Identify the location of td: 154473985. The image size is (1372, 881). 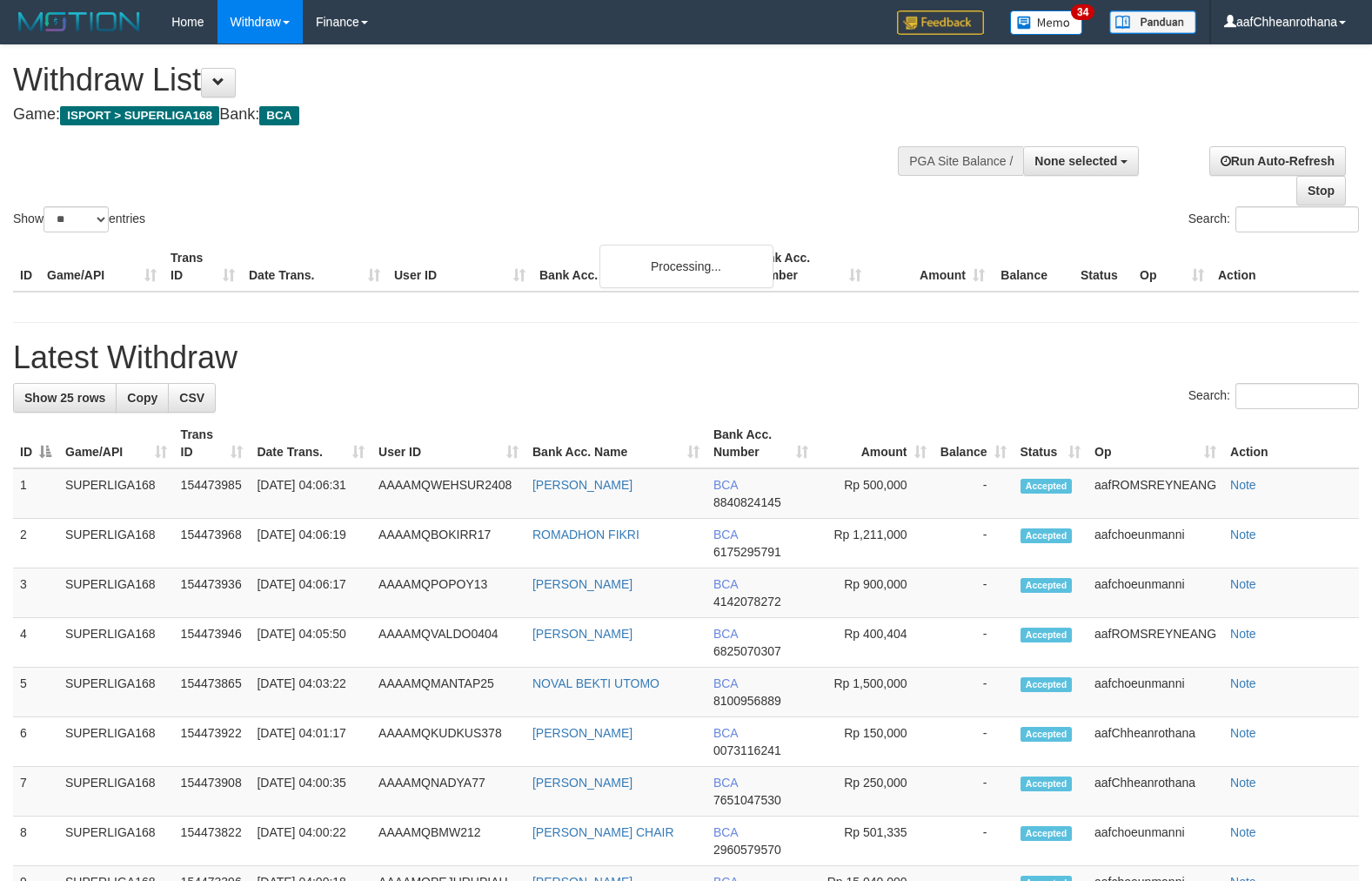
(213, 494).